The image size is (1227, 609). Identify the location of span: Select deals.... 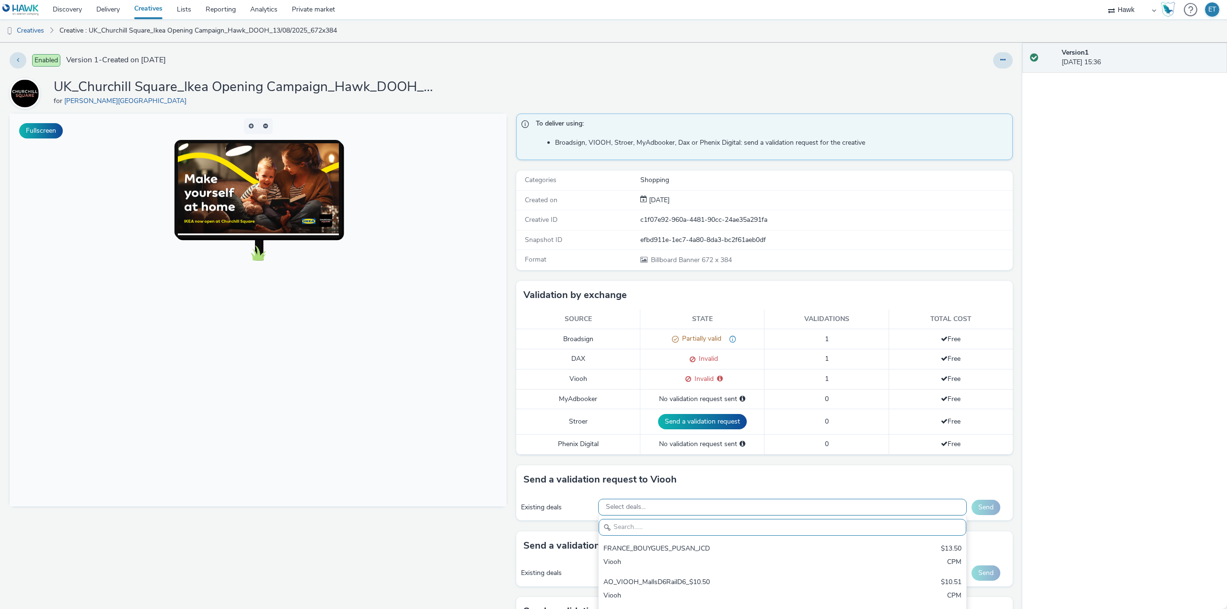
(625, 507).